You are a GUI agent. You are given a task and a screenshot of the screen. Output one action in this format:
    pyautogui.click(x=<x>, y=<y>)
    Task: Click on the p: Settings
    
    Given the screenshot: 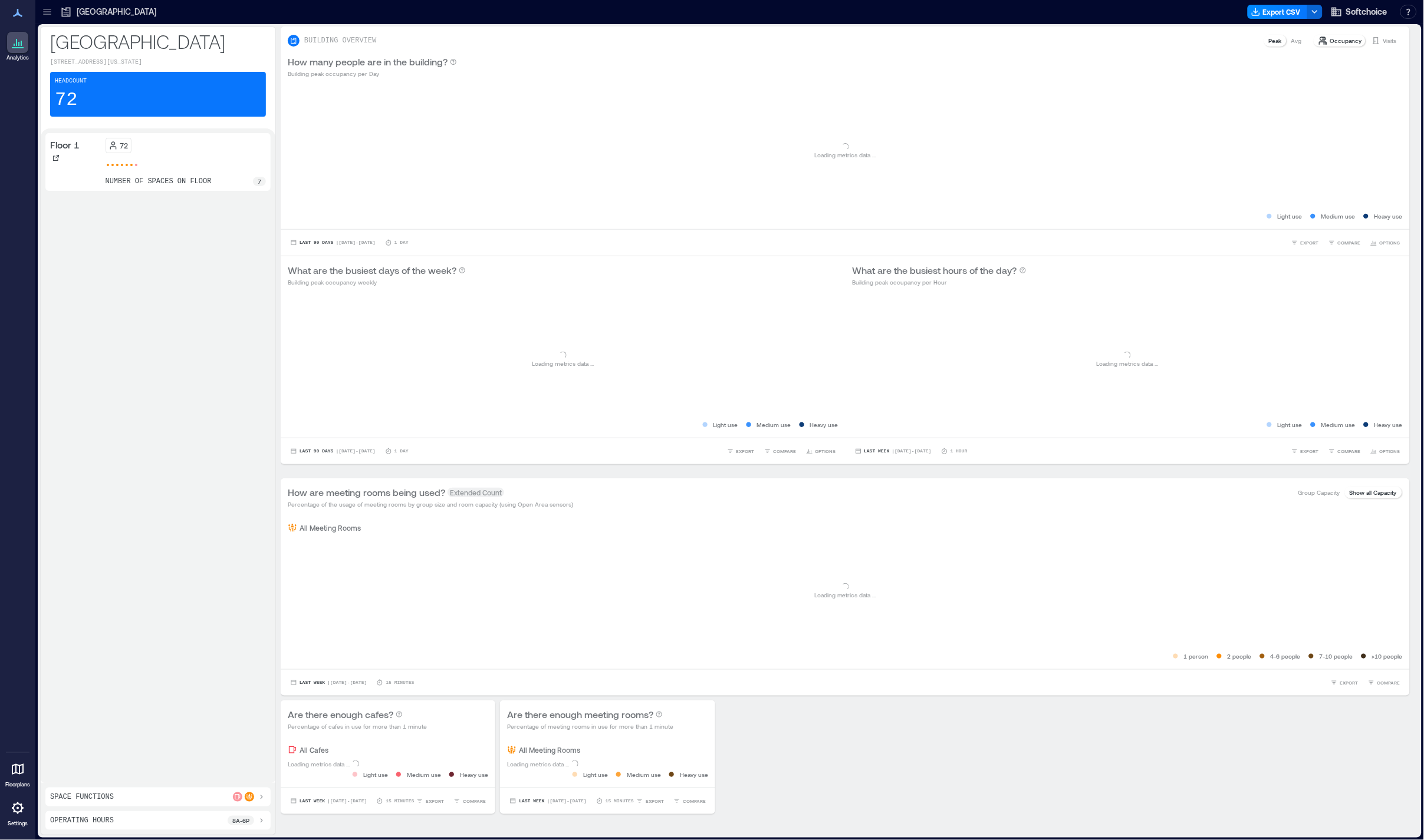 What is the action you would take?
    pyautogui.click(x=18, y=824)
    